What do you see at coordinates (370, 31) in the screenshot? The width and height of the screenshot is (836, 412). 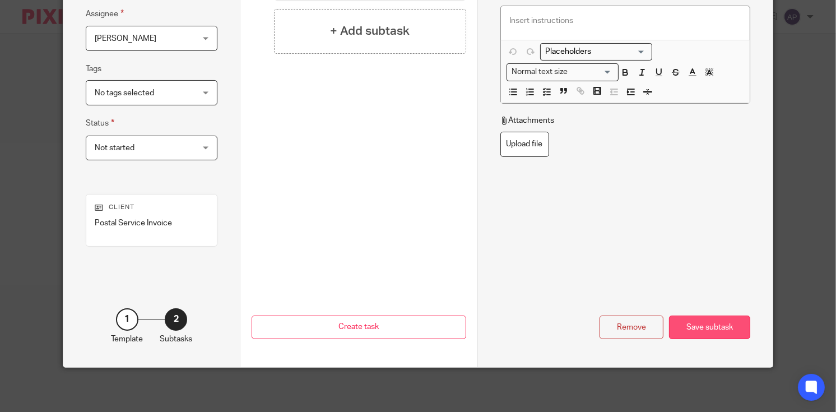 I see `h4: + Add subtask` at bounding box center [370, 31].